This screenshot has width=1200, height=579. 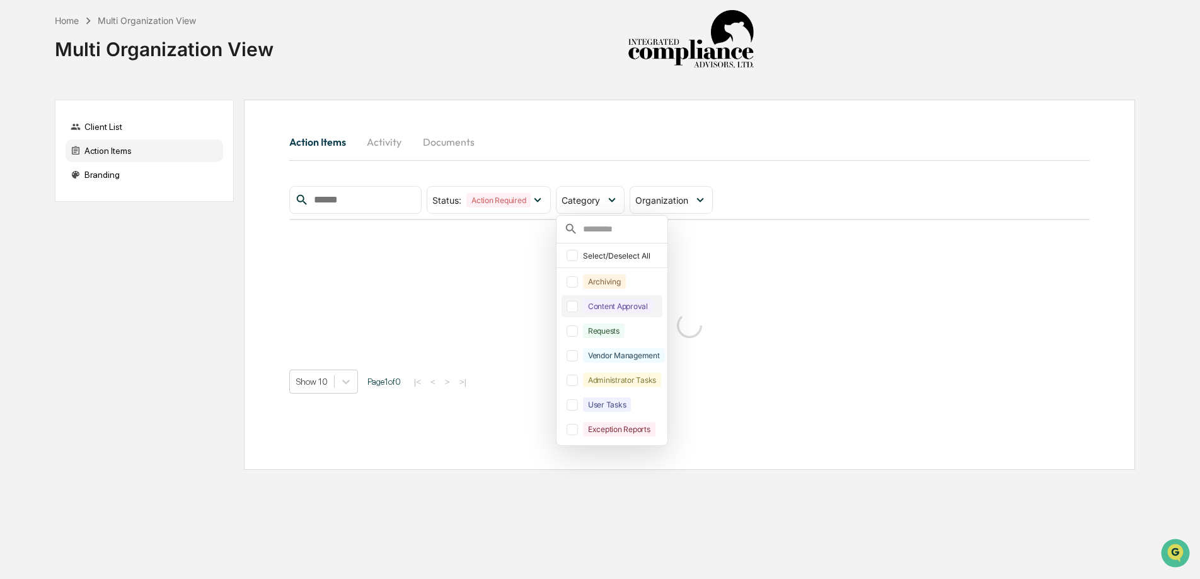 I want to click on a: 🗄️Attestations, so click(x=124, y=165).